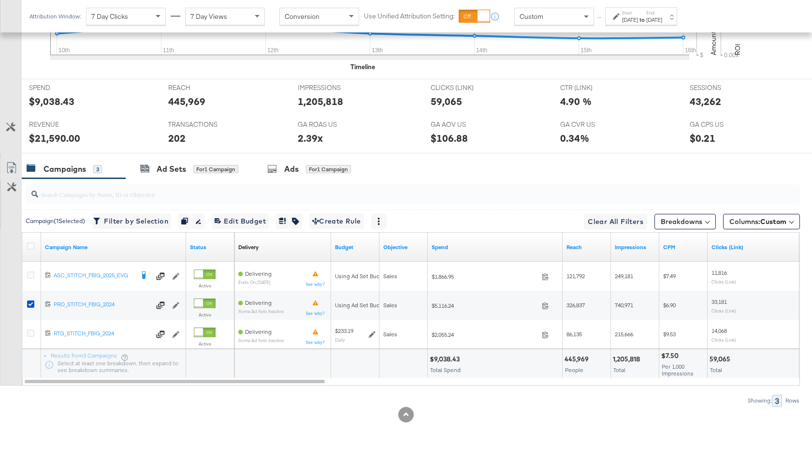 This screenshot has width=812, height=449. I want to click on span: 7 Day Clicks, so click(110, 16).